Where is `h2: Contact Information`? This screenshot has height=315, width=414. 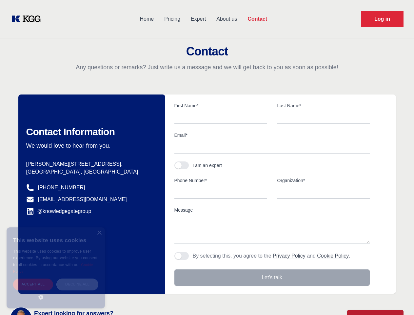 h2: Contact Information is located at coordinates (91, 132).